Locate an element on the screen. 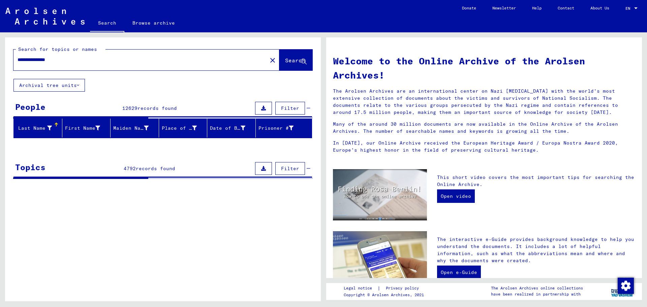 The image size is (647, 307). img: eguide.jpg is located at coordinates (380, 263).